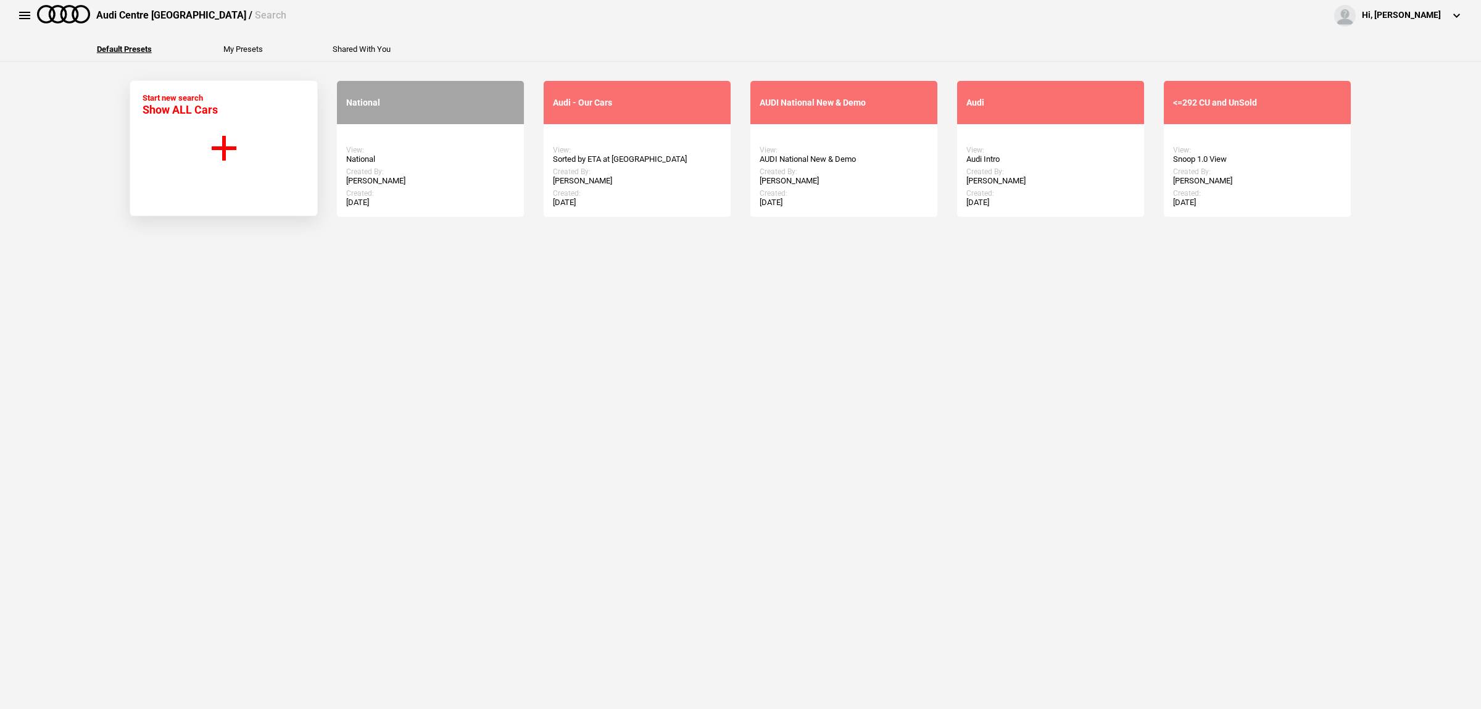 This screenshot has height=709, width=1481. I want to click on div: Audi, so click(1050, 102).